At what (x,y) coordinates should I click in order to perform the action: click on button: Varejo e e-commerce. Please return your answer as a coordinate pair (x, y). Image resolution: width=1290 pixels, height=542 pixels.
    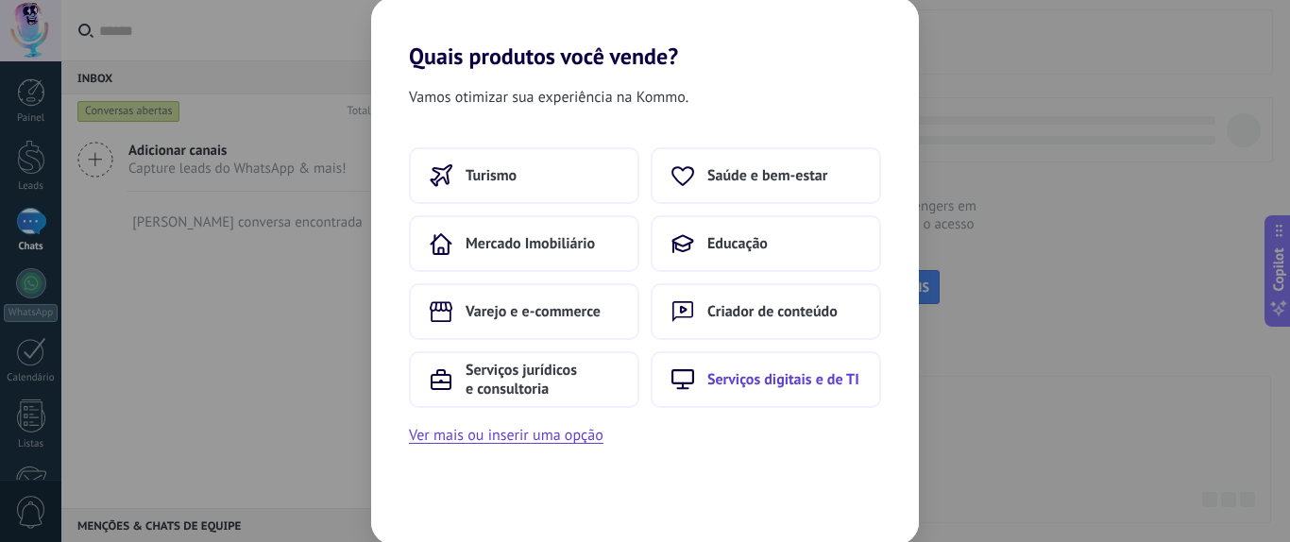
    Looking at the image, I should click on (524, 312).